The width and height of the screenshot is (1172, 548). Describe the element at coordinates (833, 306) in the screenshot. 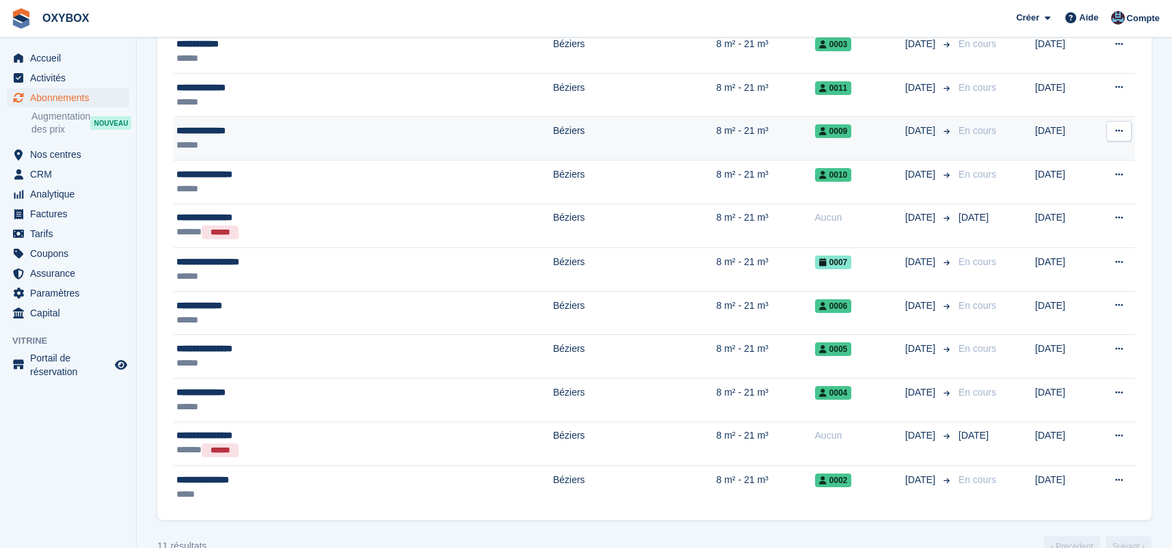

I see `span: 0006` at that location.